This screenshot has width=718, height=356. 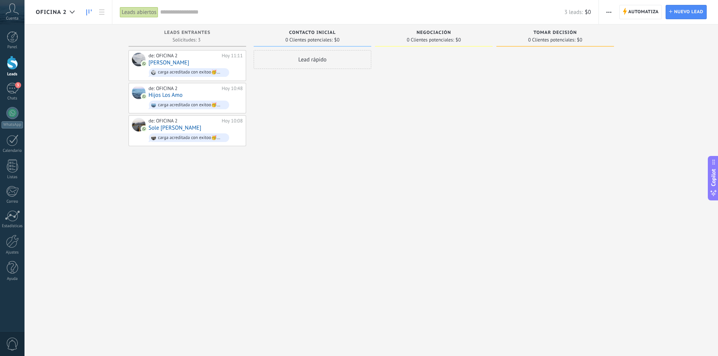 What do you see at coordinates (12, 202) in the screenshot?
I see `div: Correo` at bounding box center [12, 202].